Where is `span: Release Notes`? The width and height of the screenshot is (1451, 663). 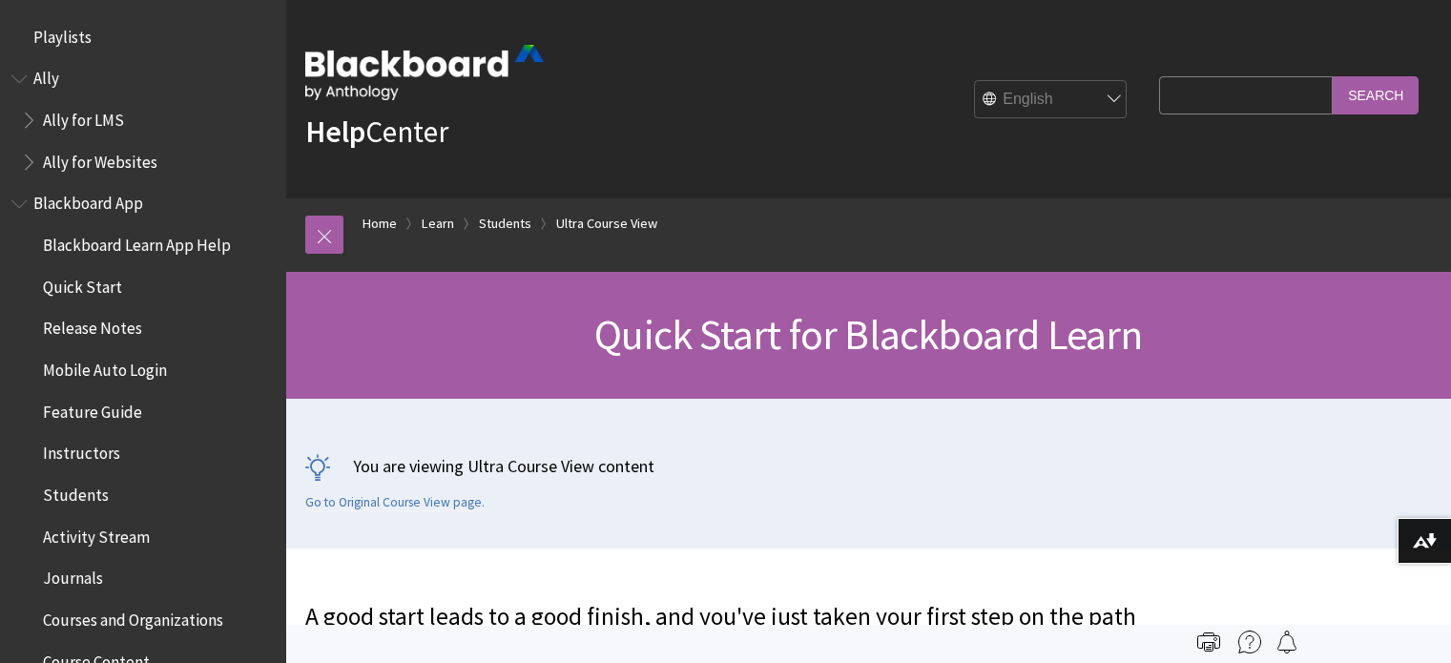
span: Release Notes is located at coordinates (93, 325).